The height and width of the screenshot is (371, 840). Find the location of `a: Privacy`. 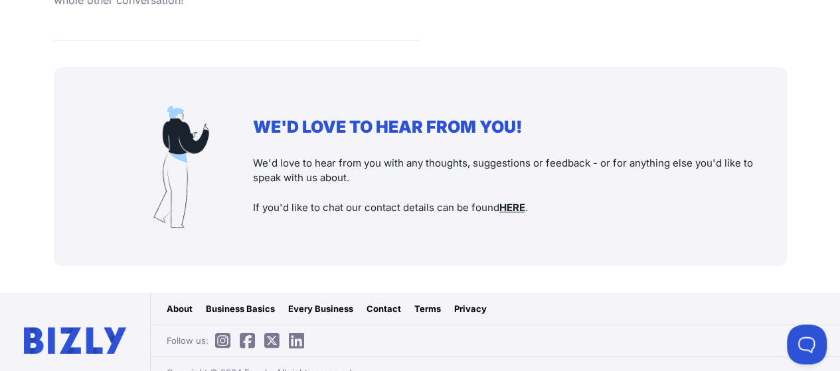

a: Privacy is located at coordinates (470, 309).